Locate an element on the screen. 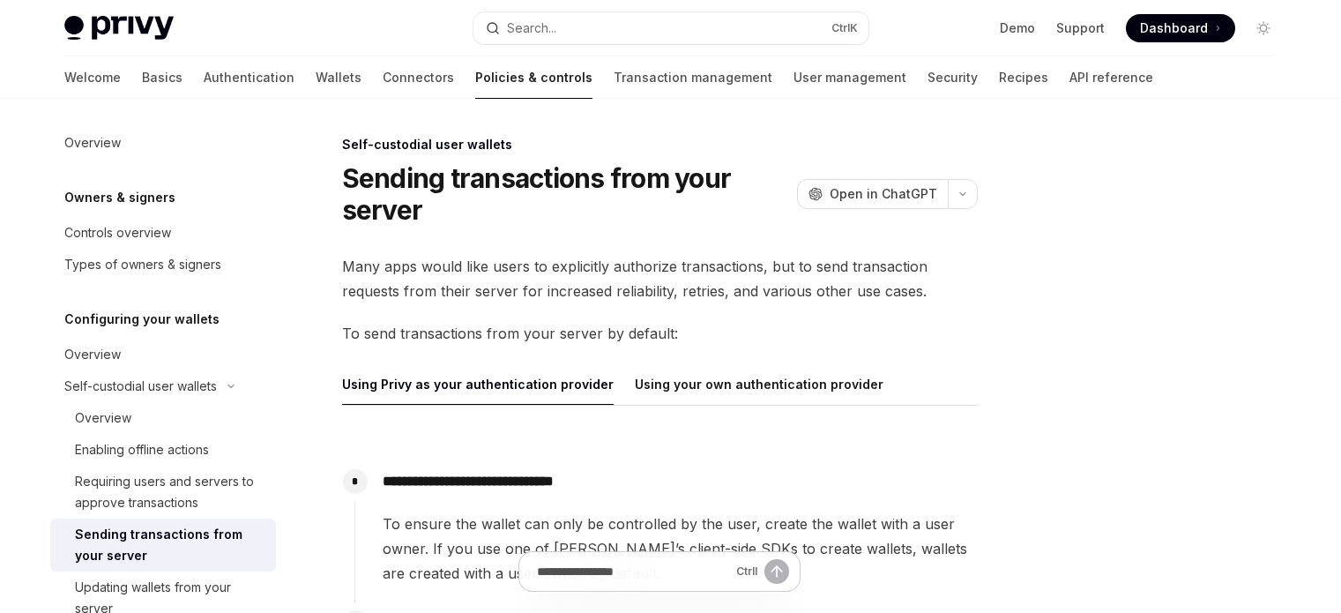 The height and width of the screenshot is (613, 1341). span: Dashboard is located at coordinates (1174, 28).